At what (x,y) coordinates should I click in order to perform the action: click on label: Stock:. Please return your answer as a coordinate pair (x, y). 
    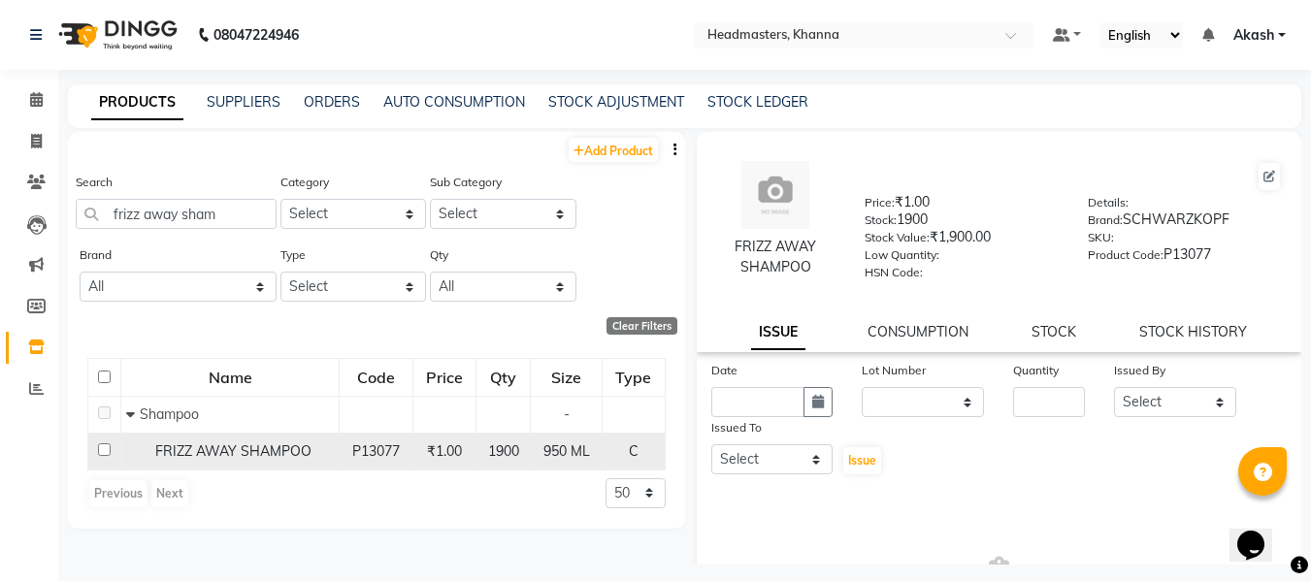
    Looking at the image, I should click on (880, 220).